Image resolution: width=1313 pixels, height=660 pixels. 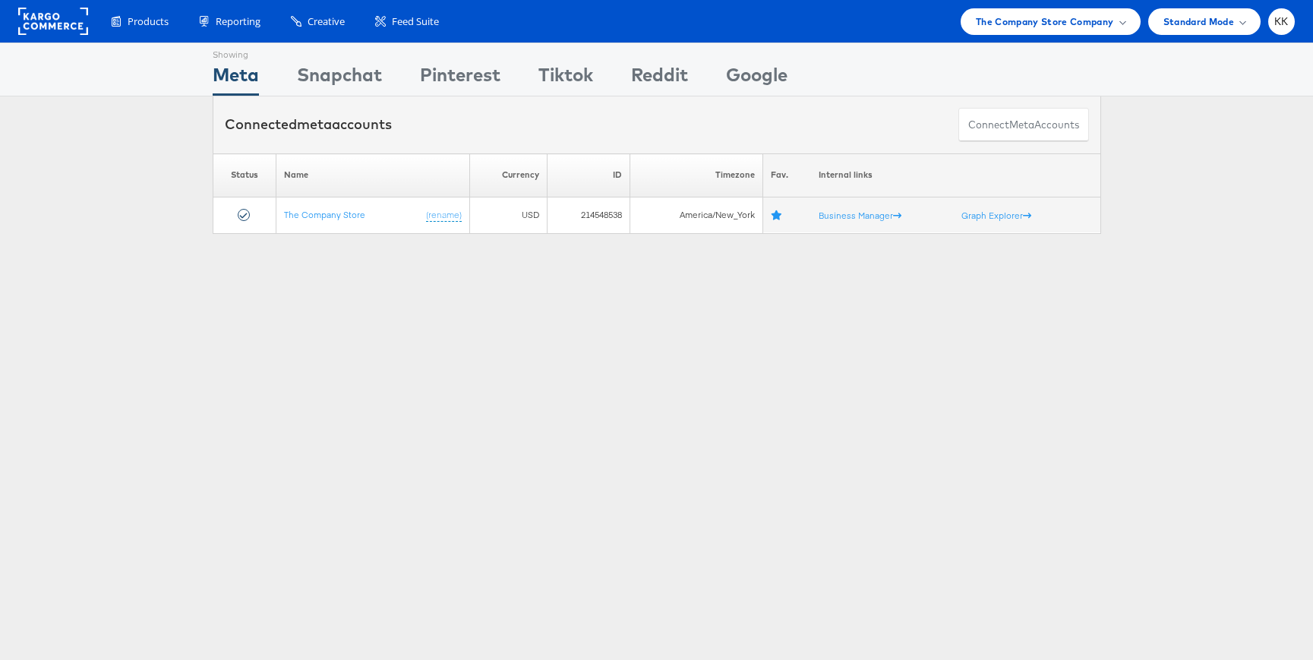 What do you see at coordinates (235, 78) in the screenshot?
I see `div: Meta` at bounding box center [235, 78].